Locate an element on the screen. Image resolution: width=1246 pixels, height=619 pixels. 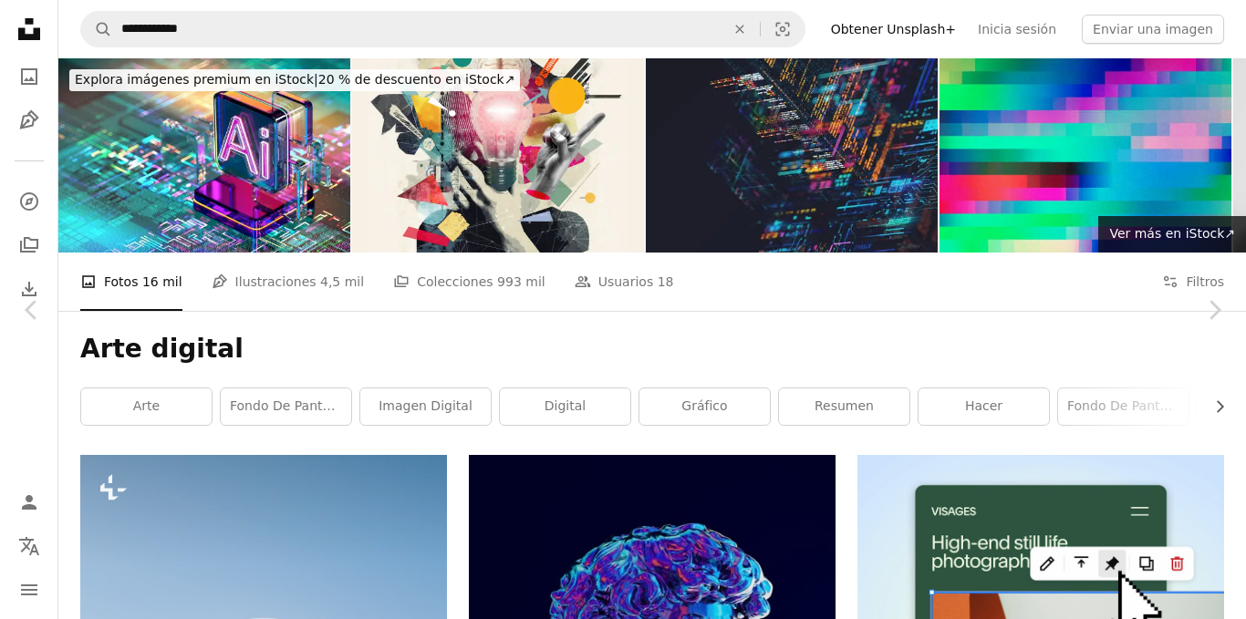
a: digital is located at coordinates (565, 407).